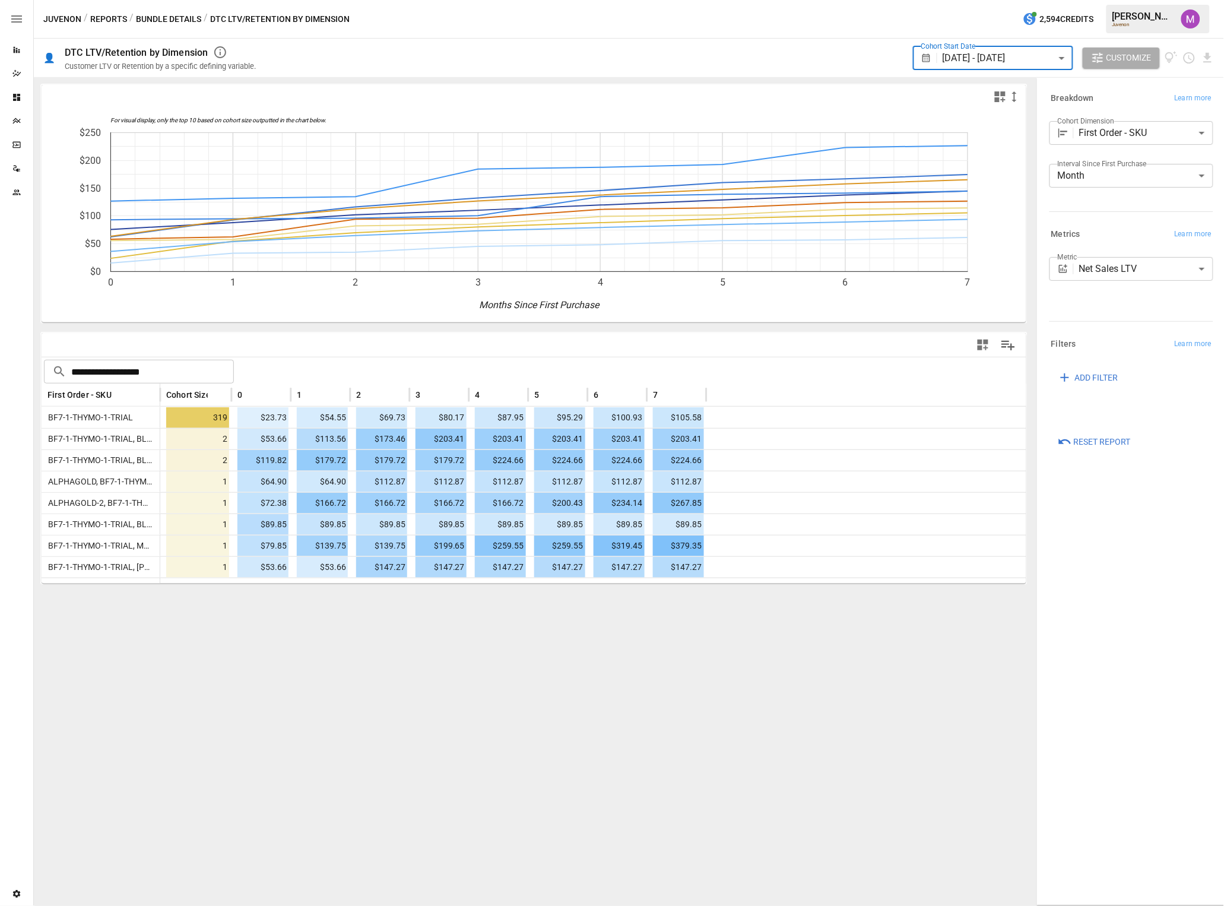 This screenshot has height=906, width=1224. I want to click on button: Umer Muhammed, so click(1191, 19).